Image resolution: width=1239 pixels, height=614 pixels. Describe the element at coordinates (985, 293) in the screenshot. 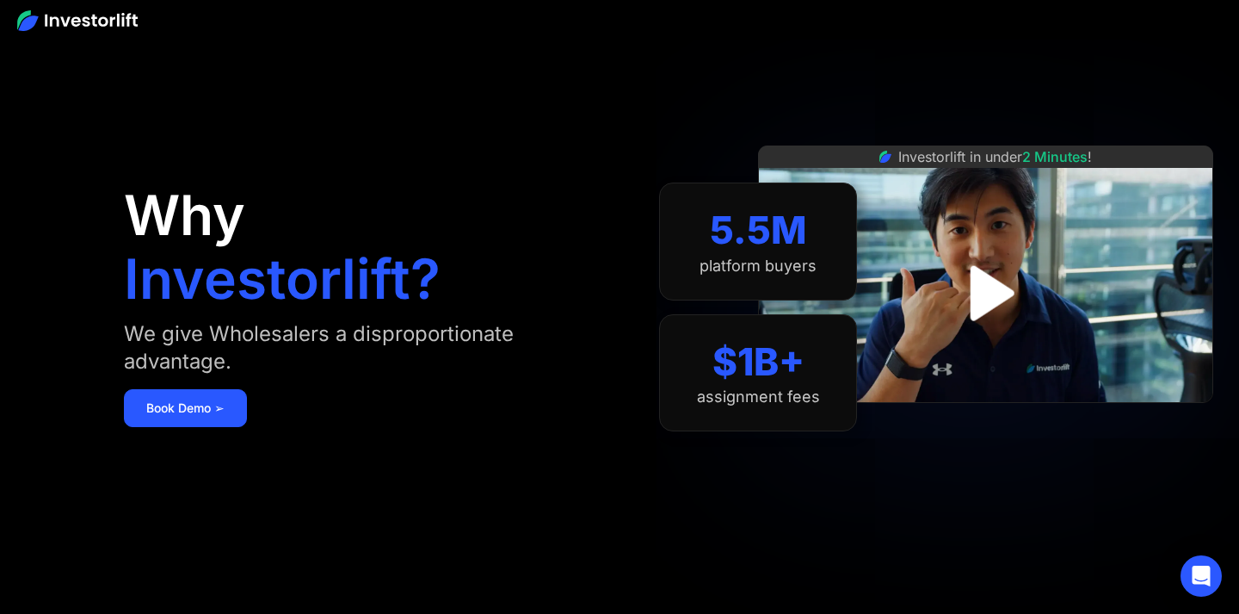

I see `a: open lightbox` at that location.